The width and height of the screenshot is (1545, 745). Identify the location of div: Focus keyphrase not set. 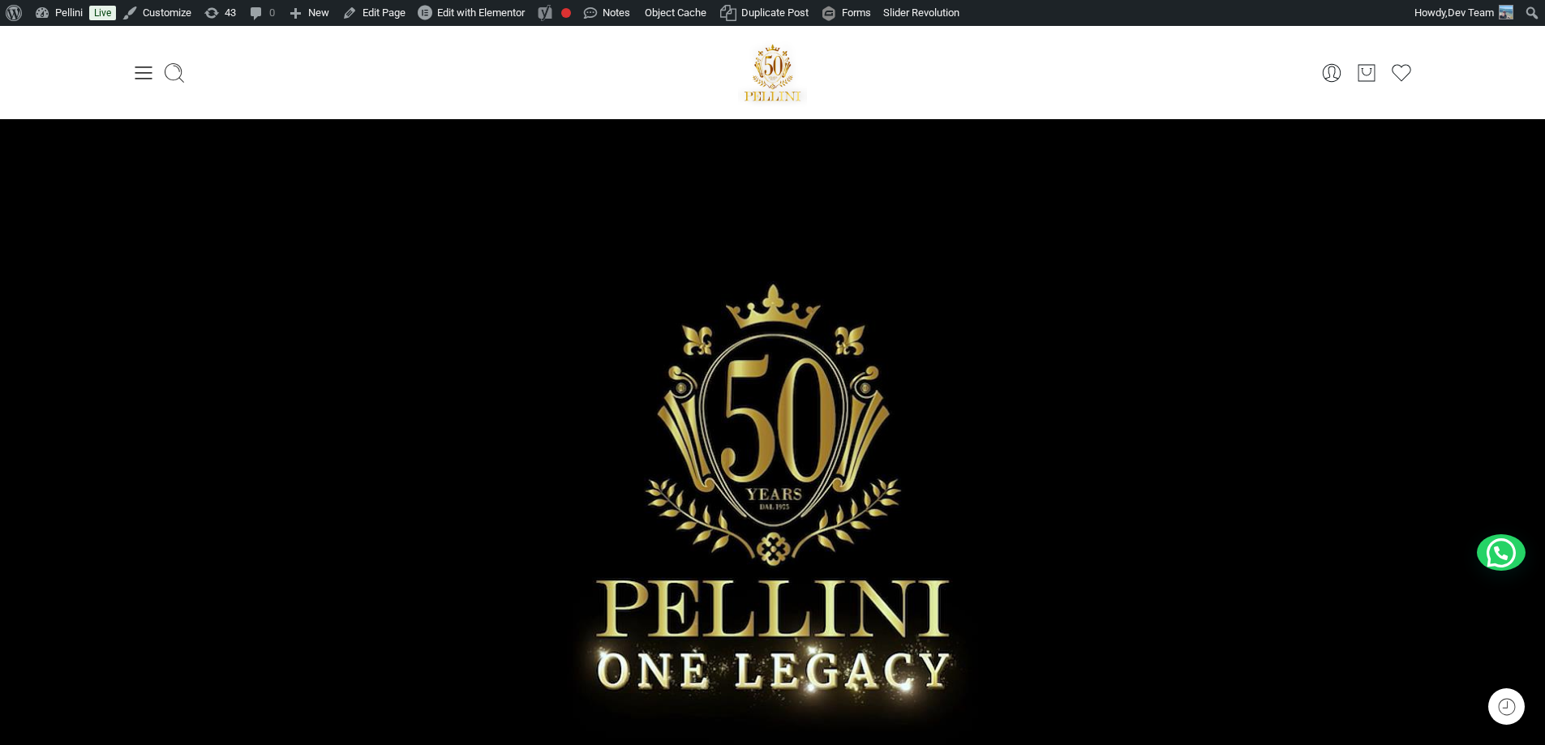
(566, 13).